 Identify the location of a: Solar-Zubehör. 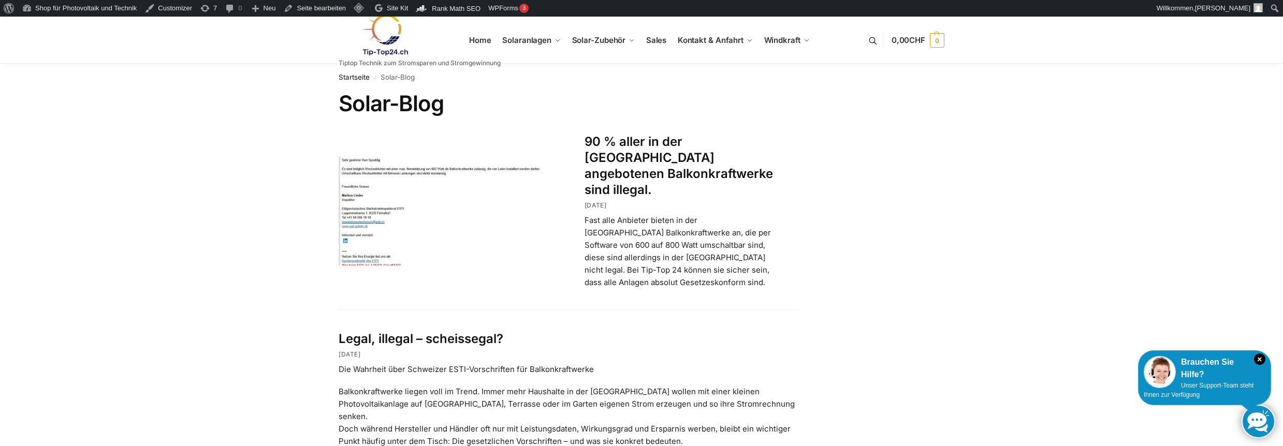
(603, 40).